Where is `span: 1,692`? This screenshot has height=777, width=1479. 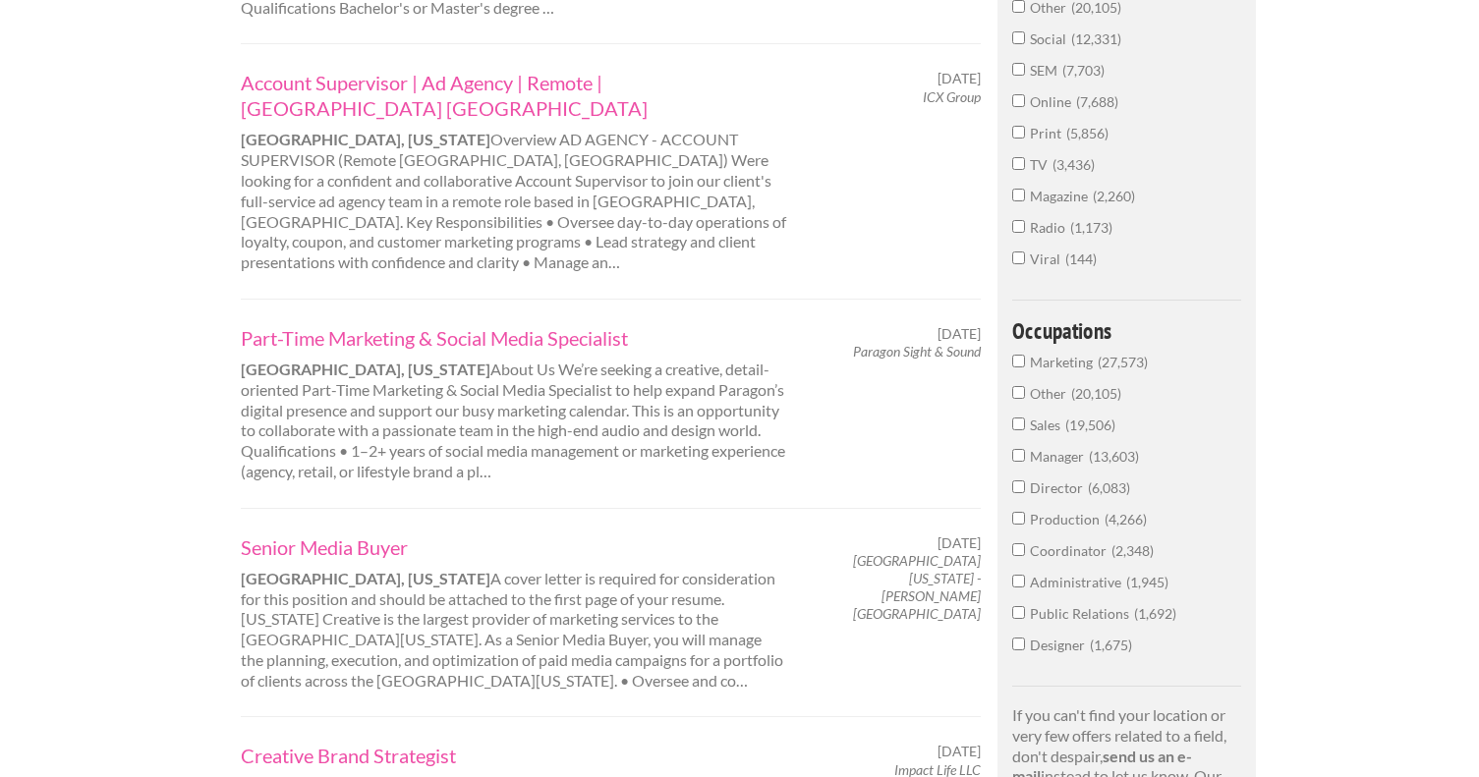 span: 1,692 is located at coordinates (1155, 613).